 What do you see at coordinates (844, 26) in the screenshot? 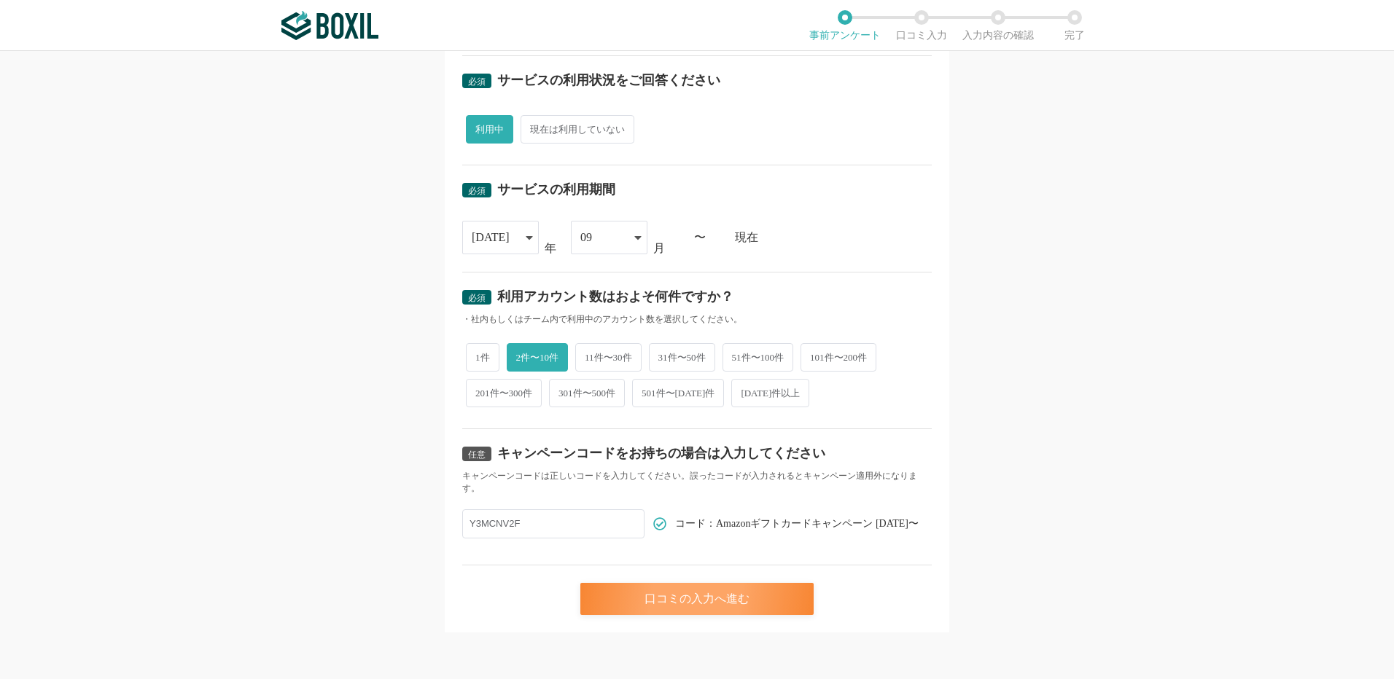
I see `li: 事前アンケート` at bounding box center [844, 26].